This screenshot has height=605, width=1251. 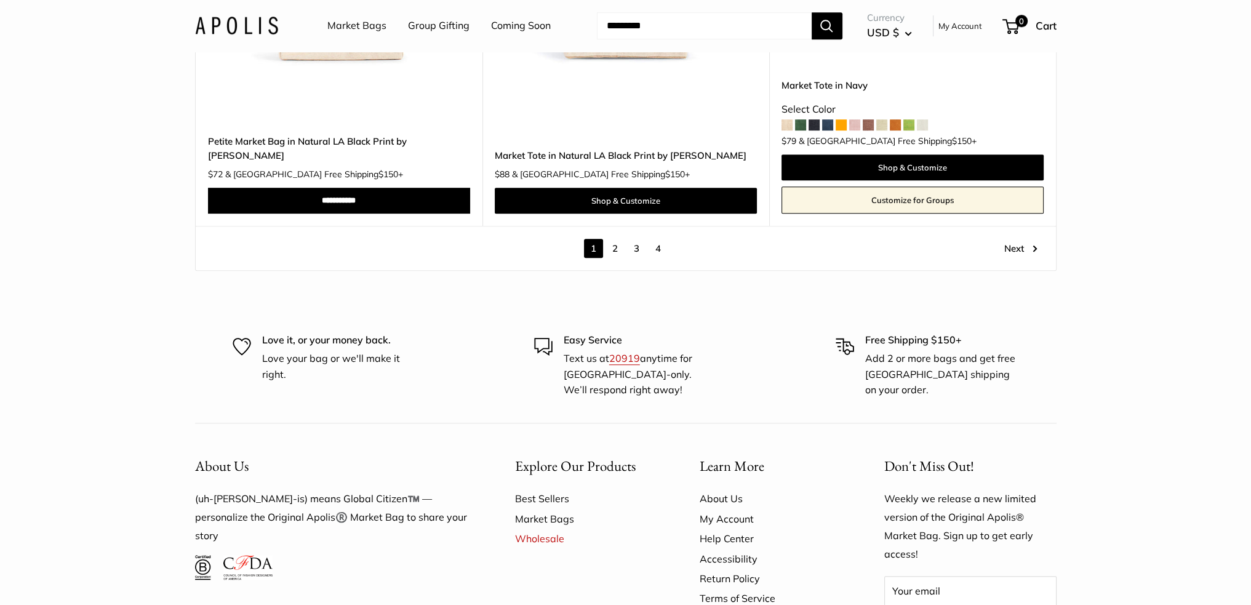 I want to click on a: Market Tote in Navy, so click(x=913, y=85).